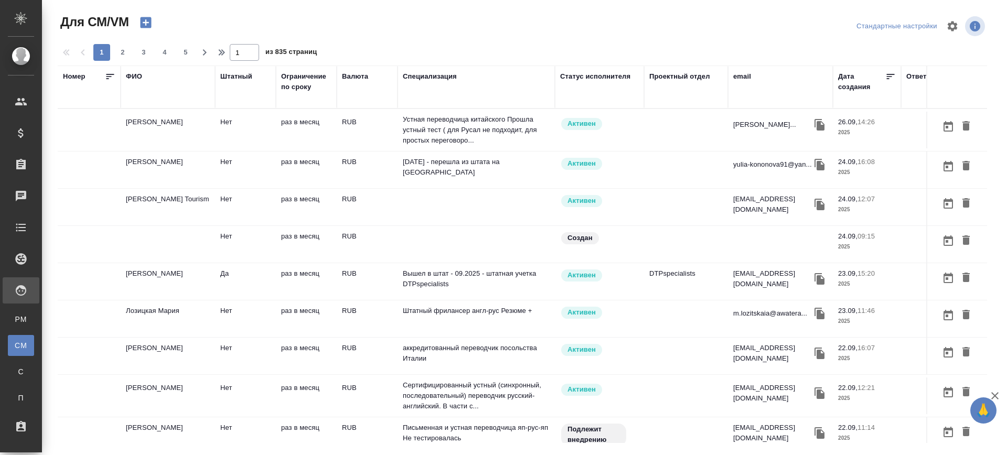 This screenshot has height=455, width=1007. What do you see at coordinates (186, 52) in the screenshot?
I see `button: 5` at bounding box center [186, 52].